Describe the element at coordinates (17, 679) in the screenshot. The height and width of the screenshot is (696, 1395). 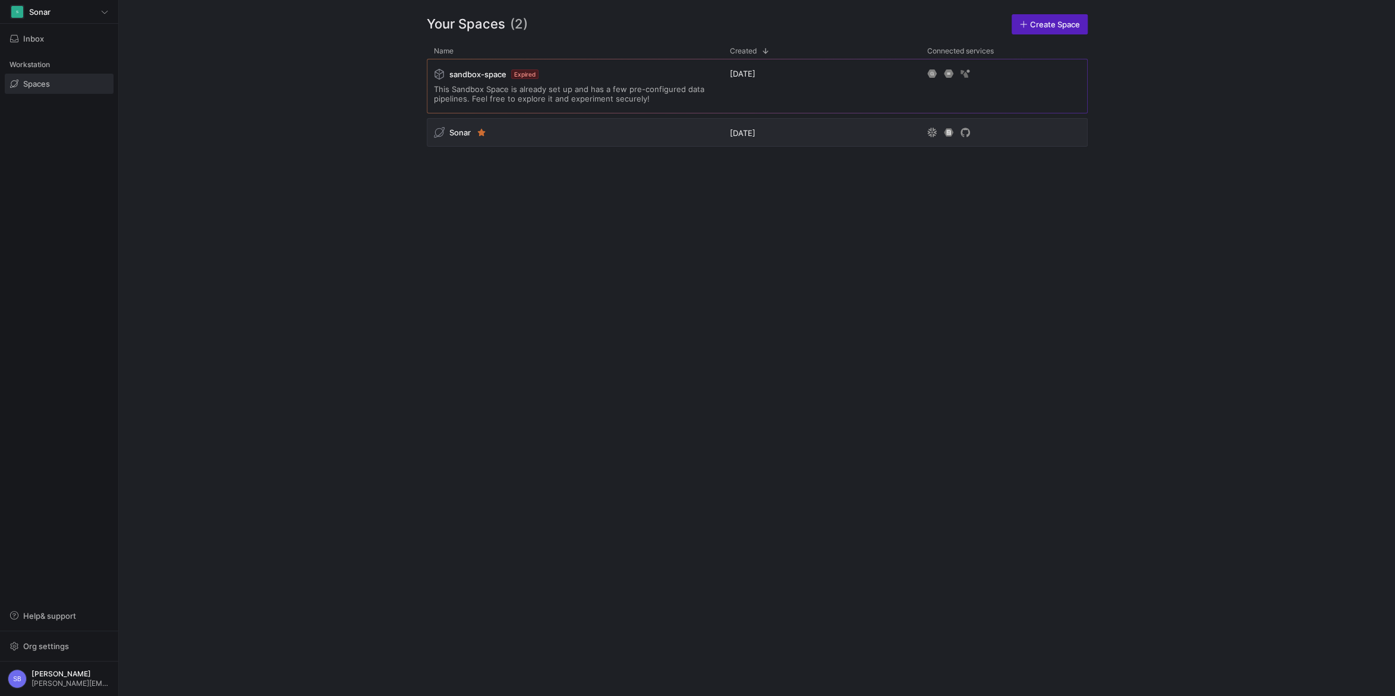
I see `div: SB` at that location.